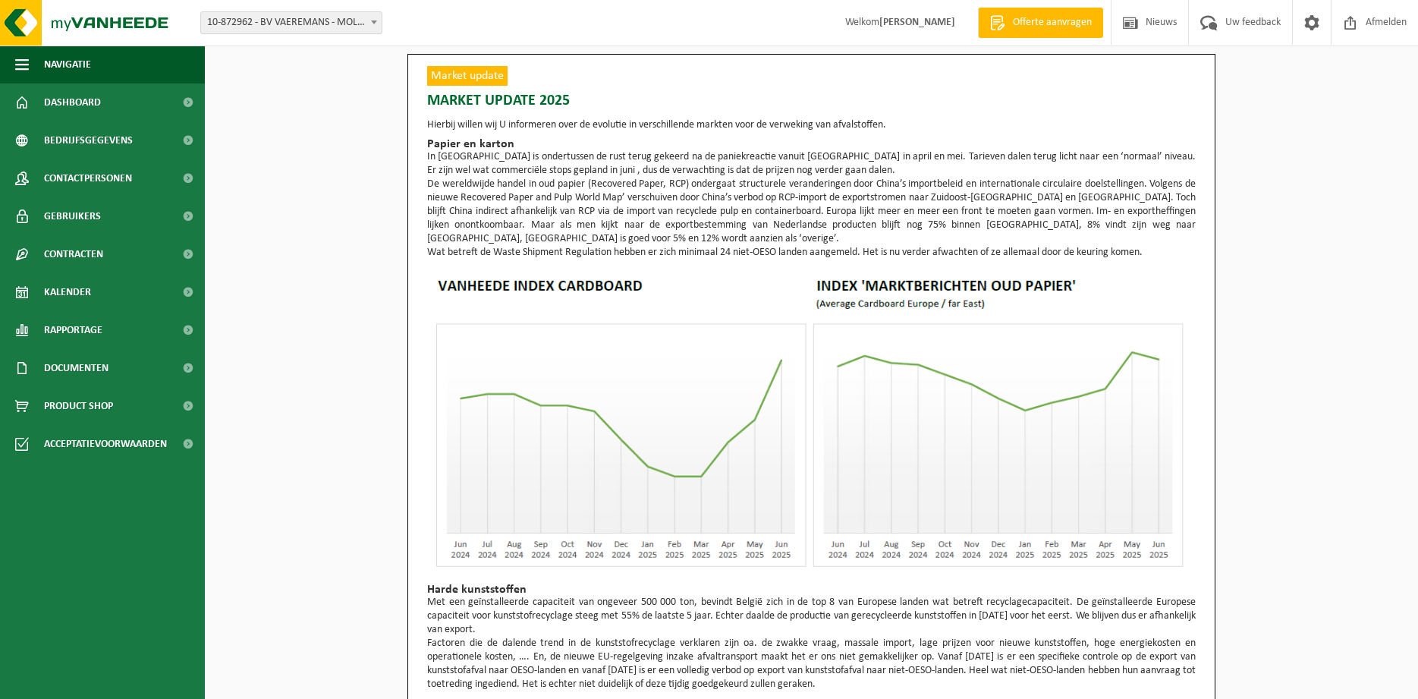 The width and height of the screenshot is (1418, 699). I want to click on span: Market update 2025, so click(498, 101).